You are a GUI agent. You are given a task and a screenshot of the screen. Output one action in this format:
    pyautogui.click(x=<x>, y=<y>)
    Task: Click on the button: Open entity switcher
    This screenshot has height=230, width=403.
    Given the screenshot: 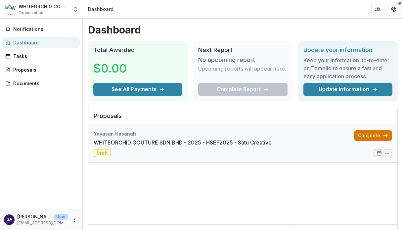 What is the action you would take?
    pyautogui.click(x=75, y=9)
    